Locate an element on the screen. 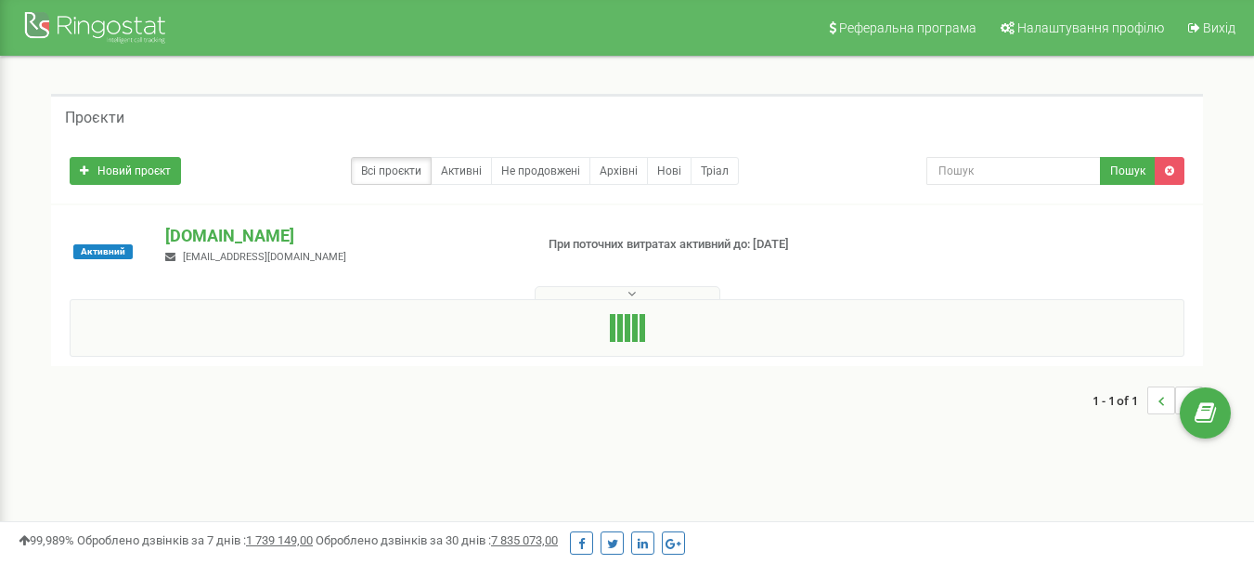 The image size is (1254, 564). a: Всі проєкти is located at coordinates (391, 171).